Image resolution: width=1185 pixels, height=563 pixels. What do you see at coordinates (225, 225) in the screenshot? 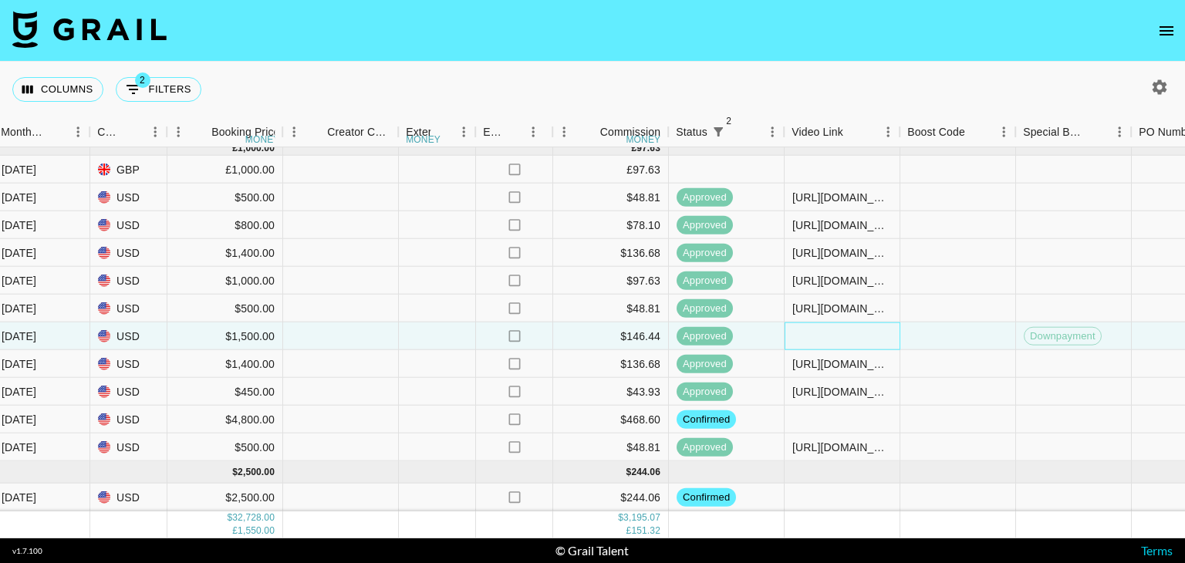
I see `div: $800.00` at bounding box center [225, 225].